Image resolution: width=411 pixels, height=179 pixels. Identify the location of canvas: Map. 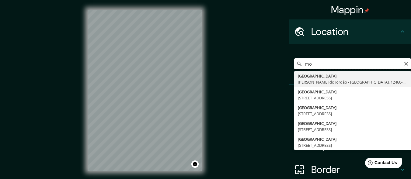
(145, 90).